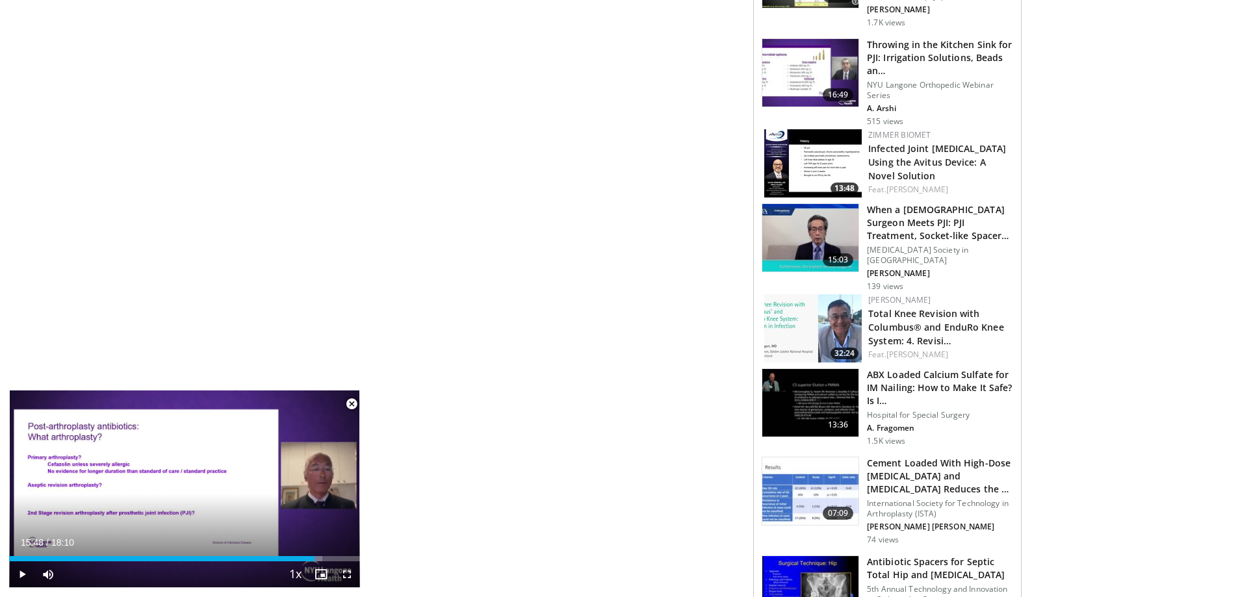 This screenshot has height=597, width=1238. Describe the element at coordinates (811, 73) in the screenshot. I see `img: 74cc5165-6605-460d-8567-22776087cdf0.150x105_q85_crop-smart_upscale.jpg` at that location.